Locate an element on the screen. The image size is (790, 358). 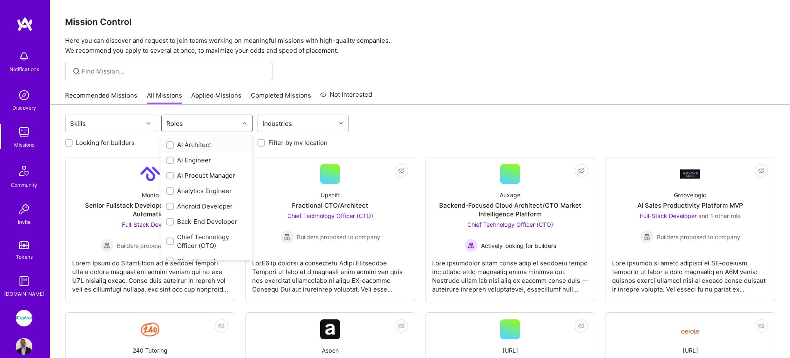
div: Aspen is located at coordinates (330, 350).